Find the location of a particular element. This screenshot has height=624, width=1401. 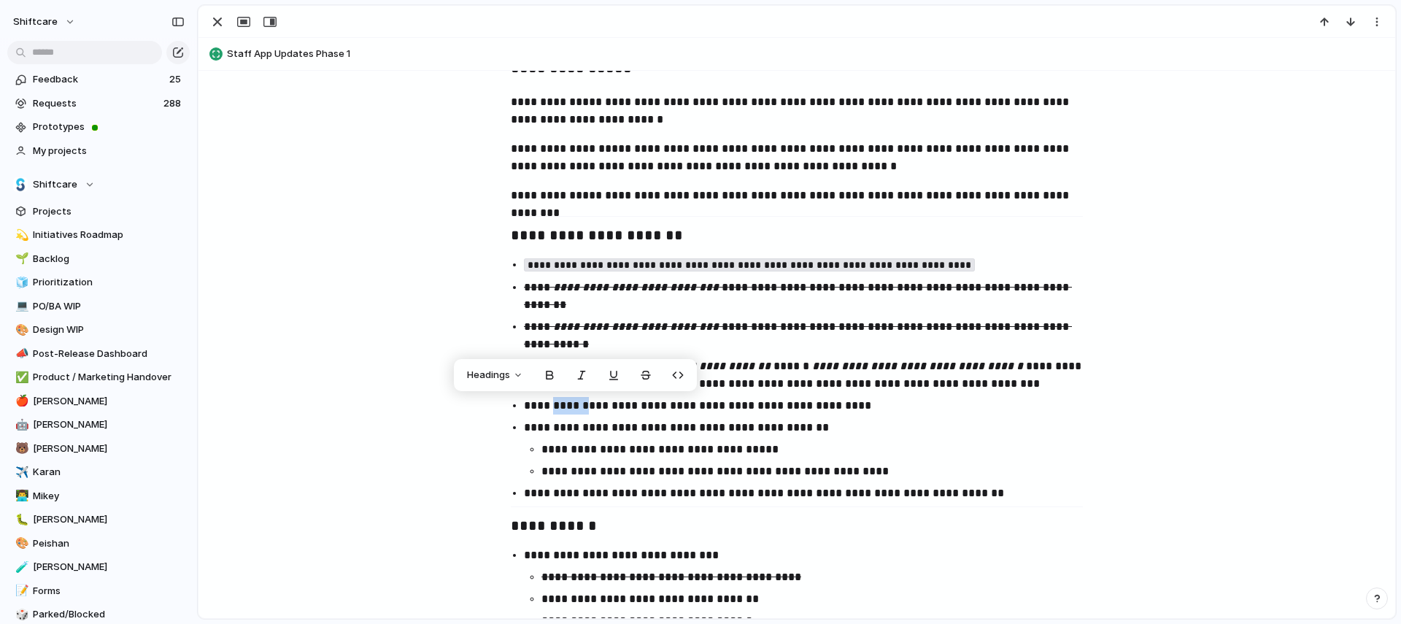

span: Product / Marketing Handover is located at coordinates (109, 377).